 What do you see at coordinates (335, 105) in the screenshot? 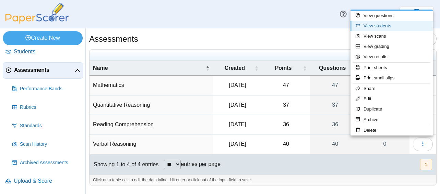
I see `a: 37` at bounding box center [335, 105].